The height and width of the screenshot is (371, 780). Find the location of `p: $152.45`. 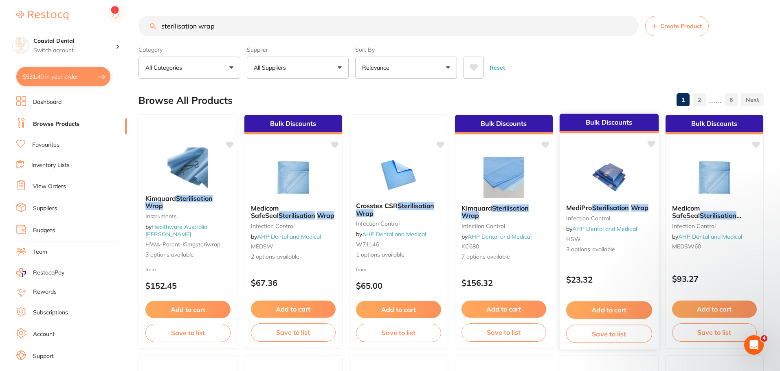

p: $152.45 is located at coordinates (188, 285).